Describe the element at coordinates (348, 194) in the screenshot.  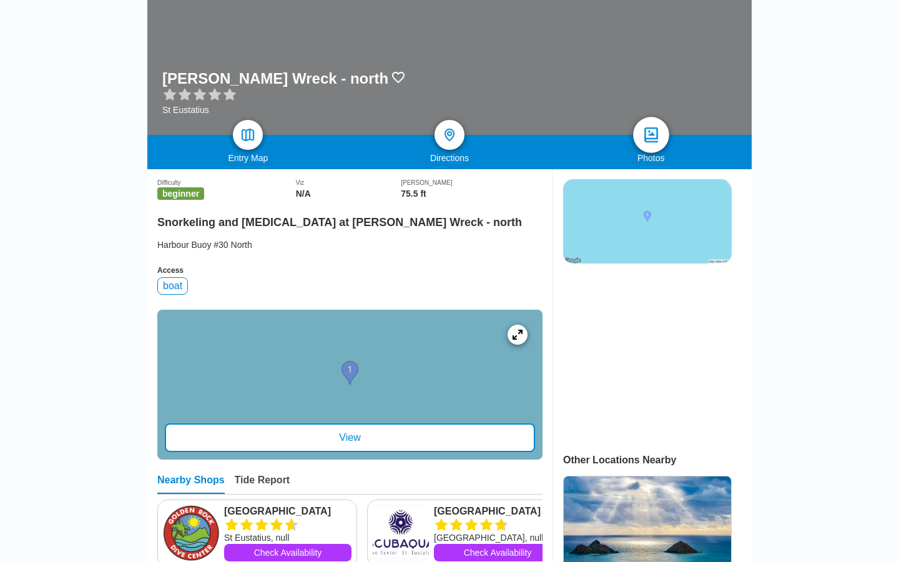
I see `div: N/A` at that location.